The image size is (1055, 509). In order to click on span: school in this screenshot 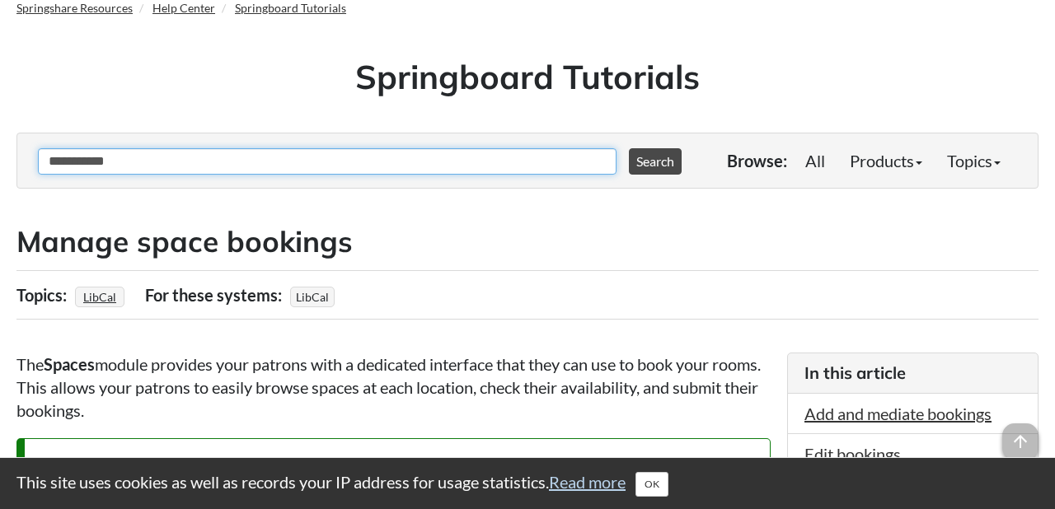, I will do `click(51, 466)`.